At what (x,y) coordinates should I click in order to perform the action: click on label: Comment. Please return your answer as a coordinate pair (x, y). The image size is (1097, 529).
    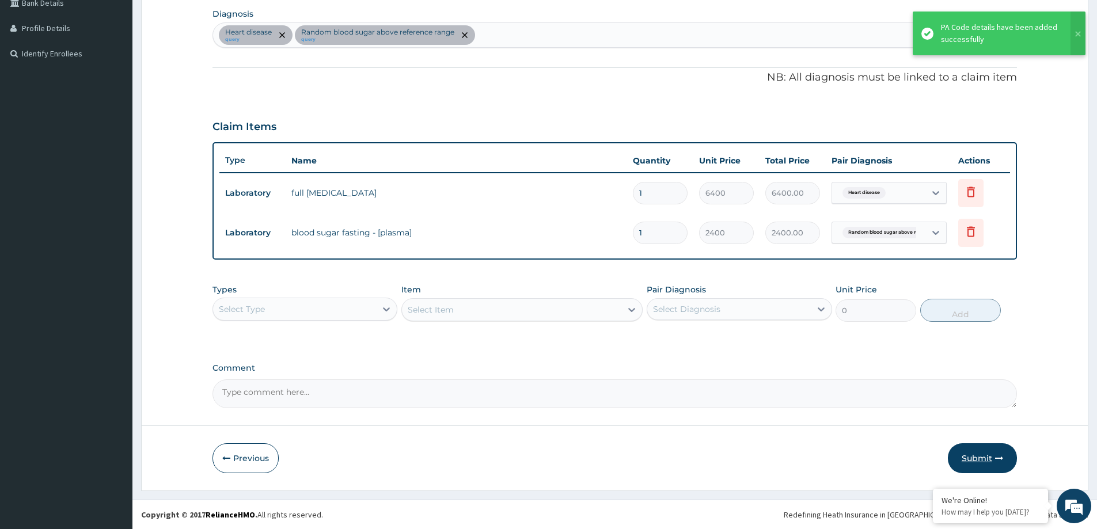
    Looking at the image, I should click on (614, 368).